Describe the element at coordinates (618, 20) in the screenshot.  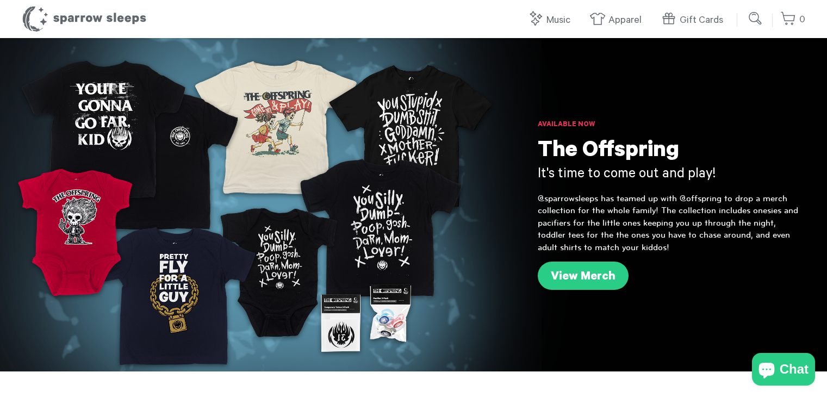
I see `a: Apparel` at that location.